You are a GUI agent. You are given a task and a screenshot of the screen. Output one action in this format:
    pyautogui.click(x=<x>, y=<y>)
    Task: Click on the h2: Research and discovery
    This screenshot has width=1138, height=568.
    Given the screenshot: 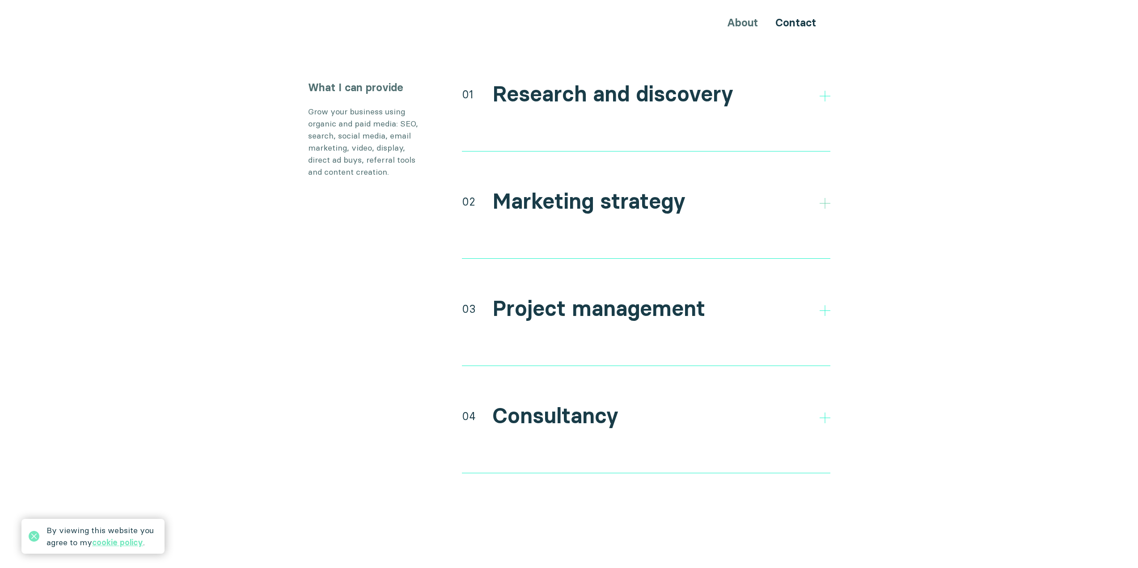 What is the action you would take?
    pyautogui.click(x=612, y=94)
    